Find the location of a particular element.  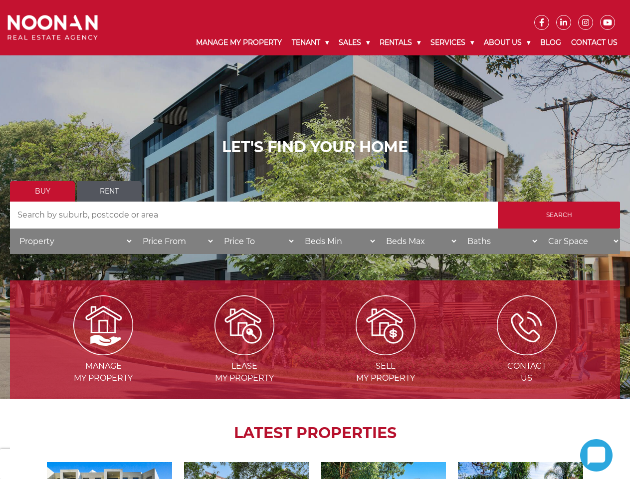

span: Sell my Property is located at coordinates (385, 372).